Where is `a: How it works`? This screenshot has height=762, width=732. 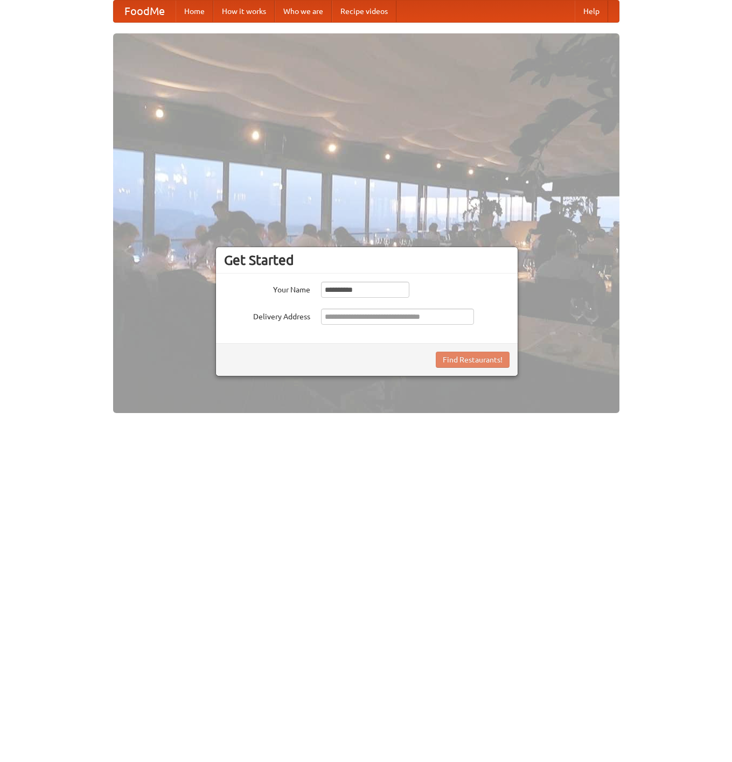
a: How it works is located at coordinates (244, 11).